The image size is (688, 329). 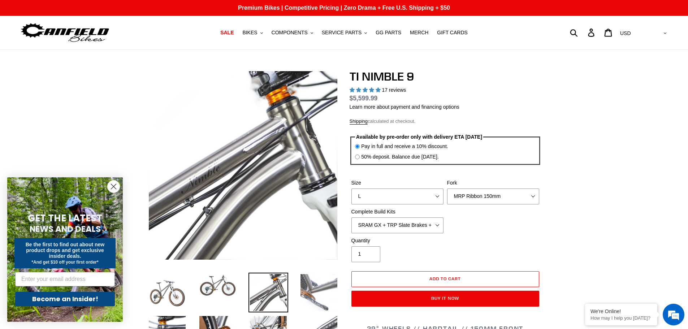 What do you see at coordinates (419, 32) in the screenshot?
I see `a: MERCH` at bounding box center [419, 32].